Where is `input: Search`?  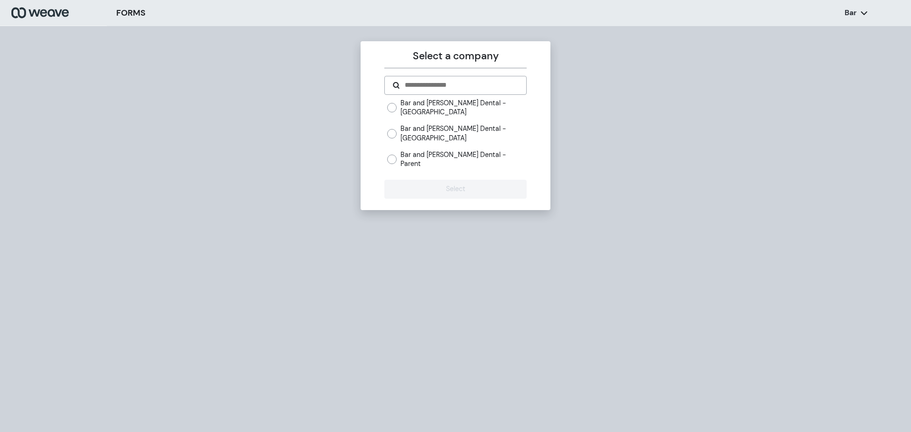
input: Search is located at coordinates (461, 85).